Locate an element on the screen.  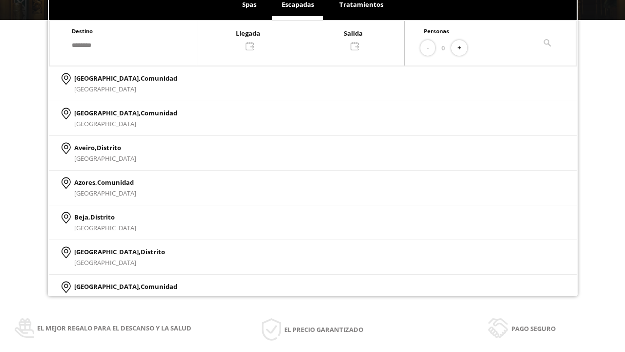
span: Pago seguro is located at coordinates (534, 328).